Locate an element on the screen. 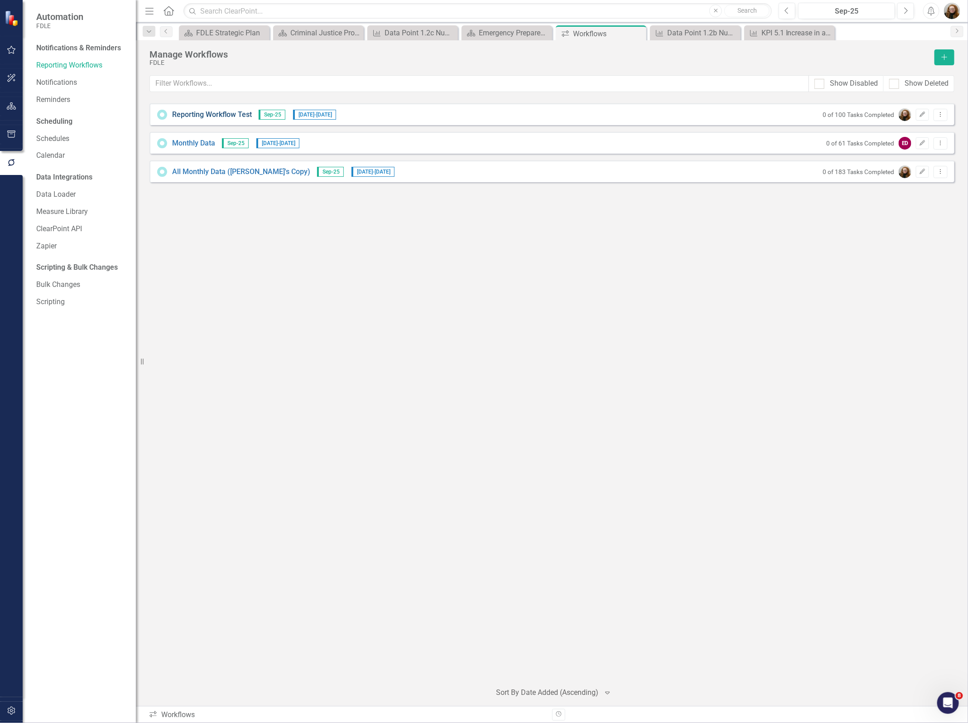 This screenshot has width=968, height=723. div: Data Point 1.2b Number of Courses Taught is located at coordinates (703, 33).